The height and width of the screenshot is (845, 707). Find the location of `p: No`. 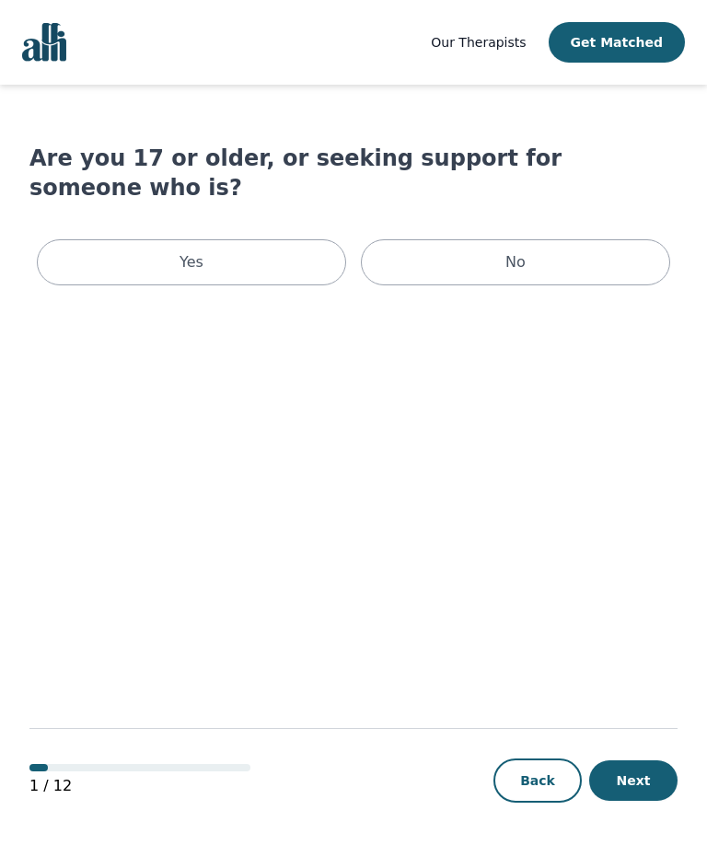

p: No is located at coordinates (515, 262).